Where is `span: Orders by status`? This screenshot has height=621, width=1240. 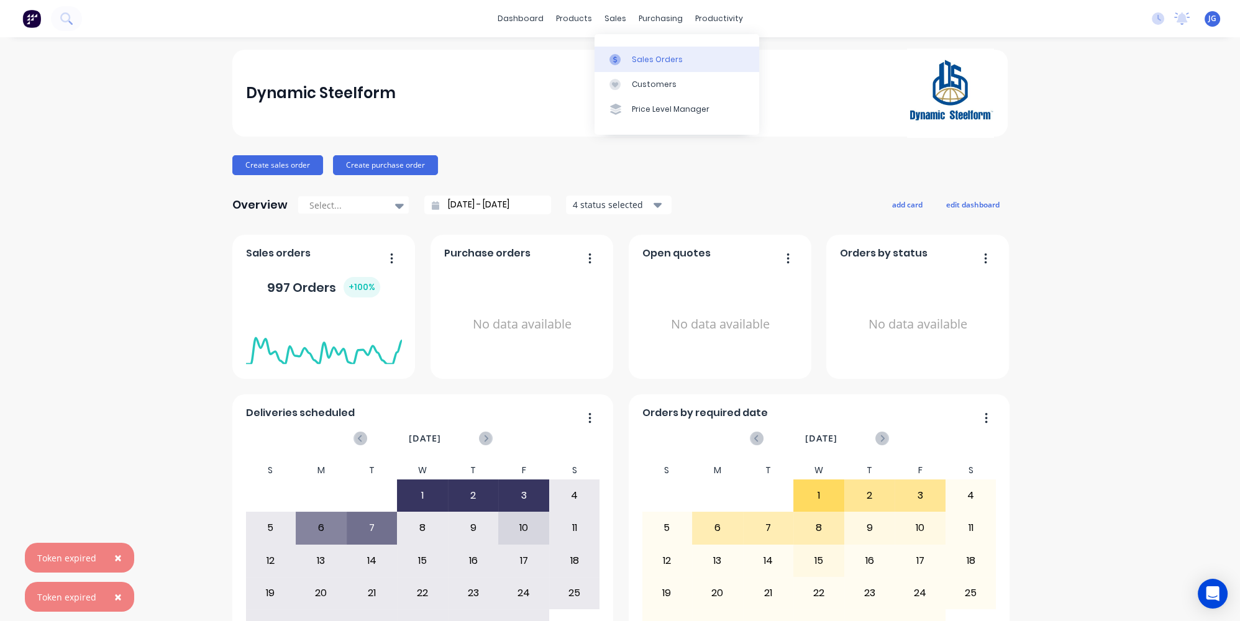
span: Orders by status is located at coordinates (883, 253).